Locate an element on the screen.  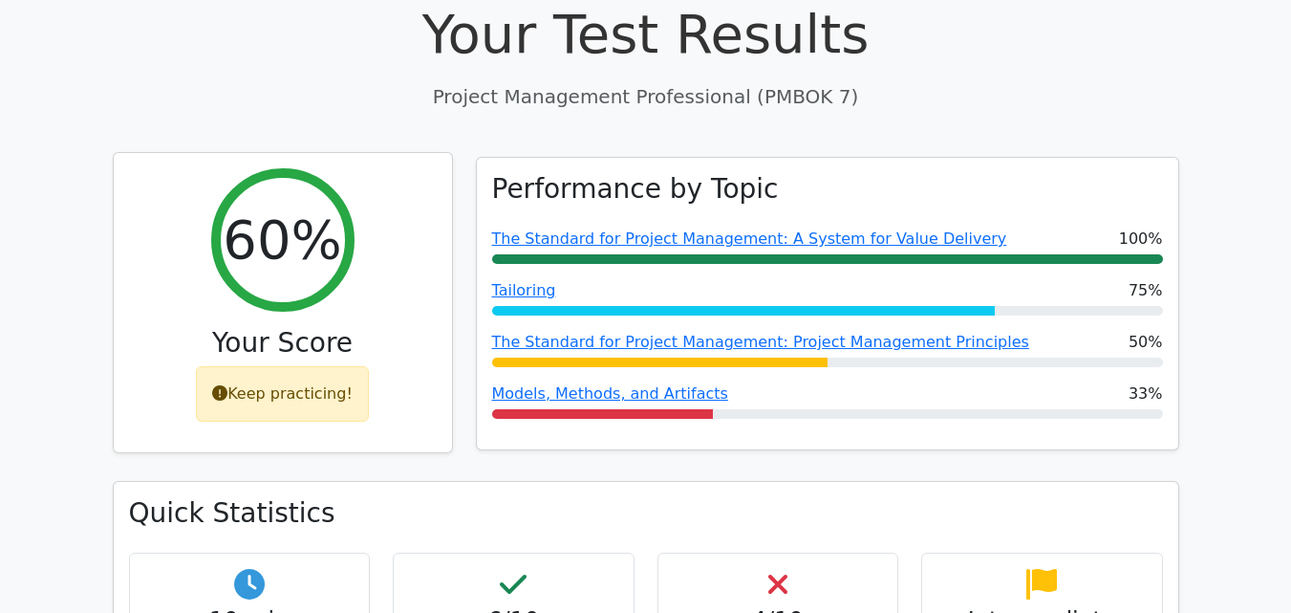
p: Project Management Professional (PMBOK 7) is located at coordinates (646, 97).